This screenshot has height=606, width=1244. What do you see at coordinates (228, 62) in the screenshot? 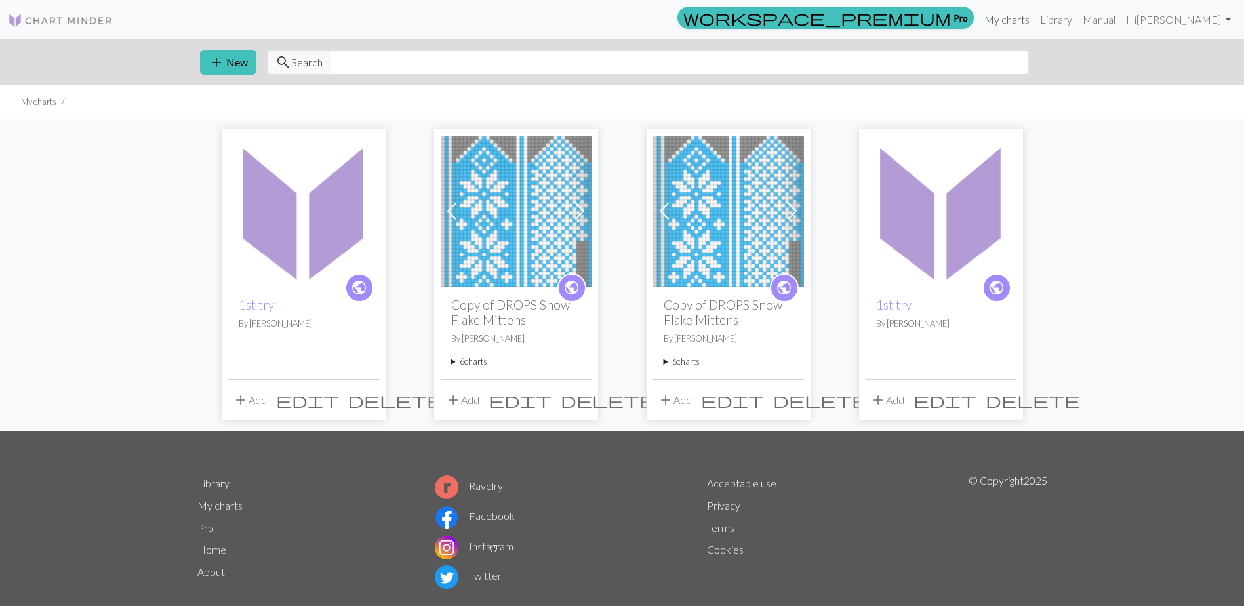
I see `button: New` at bounding box center [228, 62].